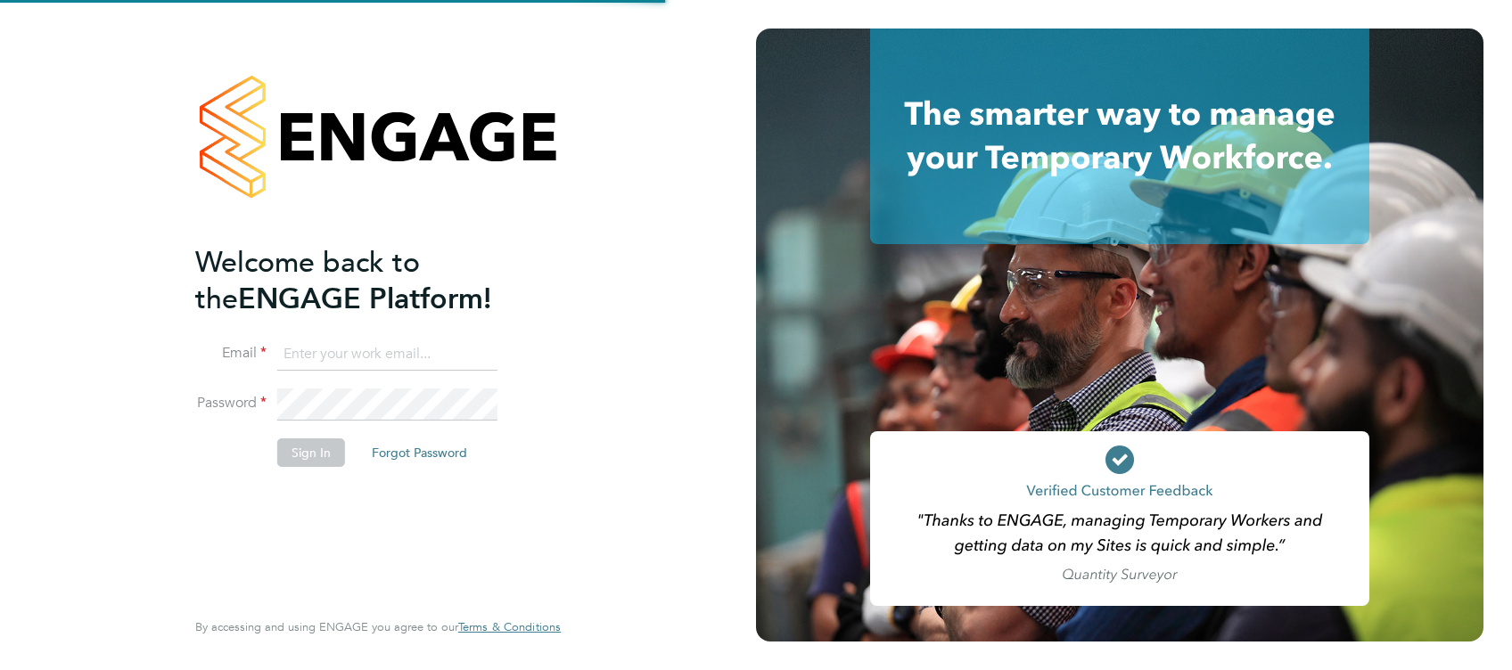  What do you see at coordinates (311, 453) in the screenshot?
I see `button: Sign In` at bounding box center [311, 453].